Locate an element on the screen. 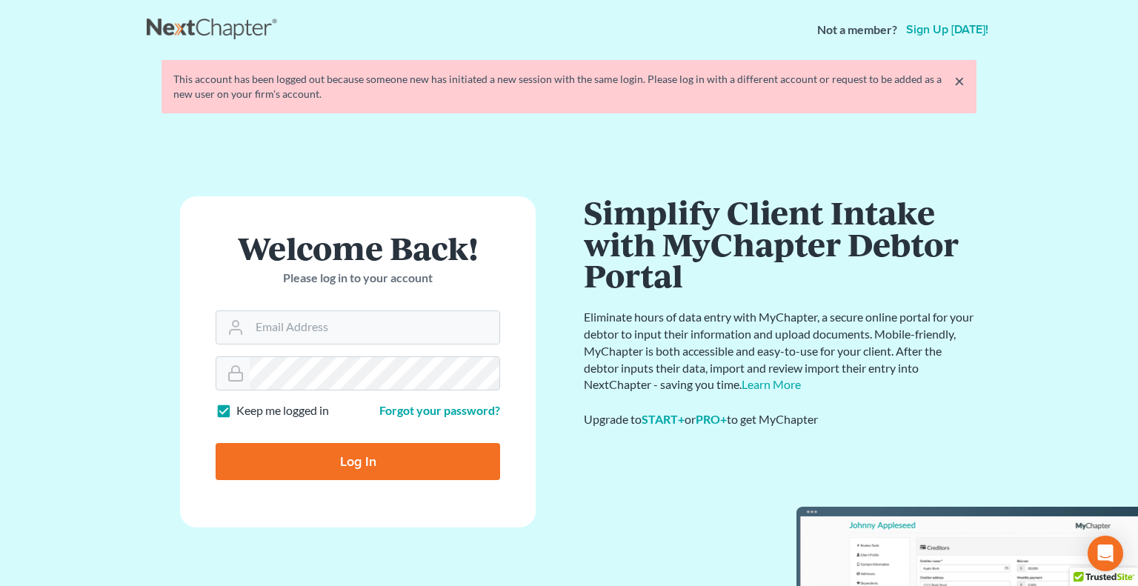  h1: Simplify Client Intake with MyChapter Debtor Portal is located at coordinates (780, 244).